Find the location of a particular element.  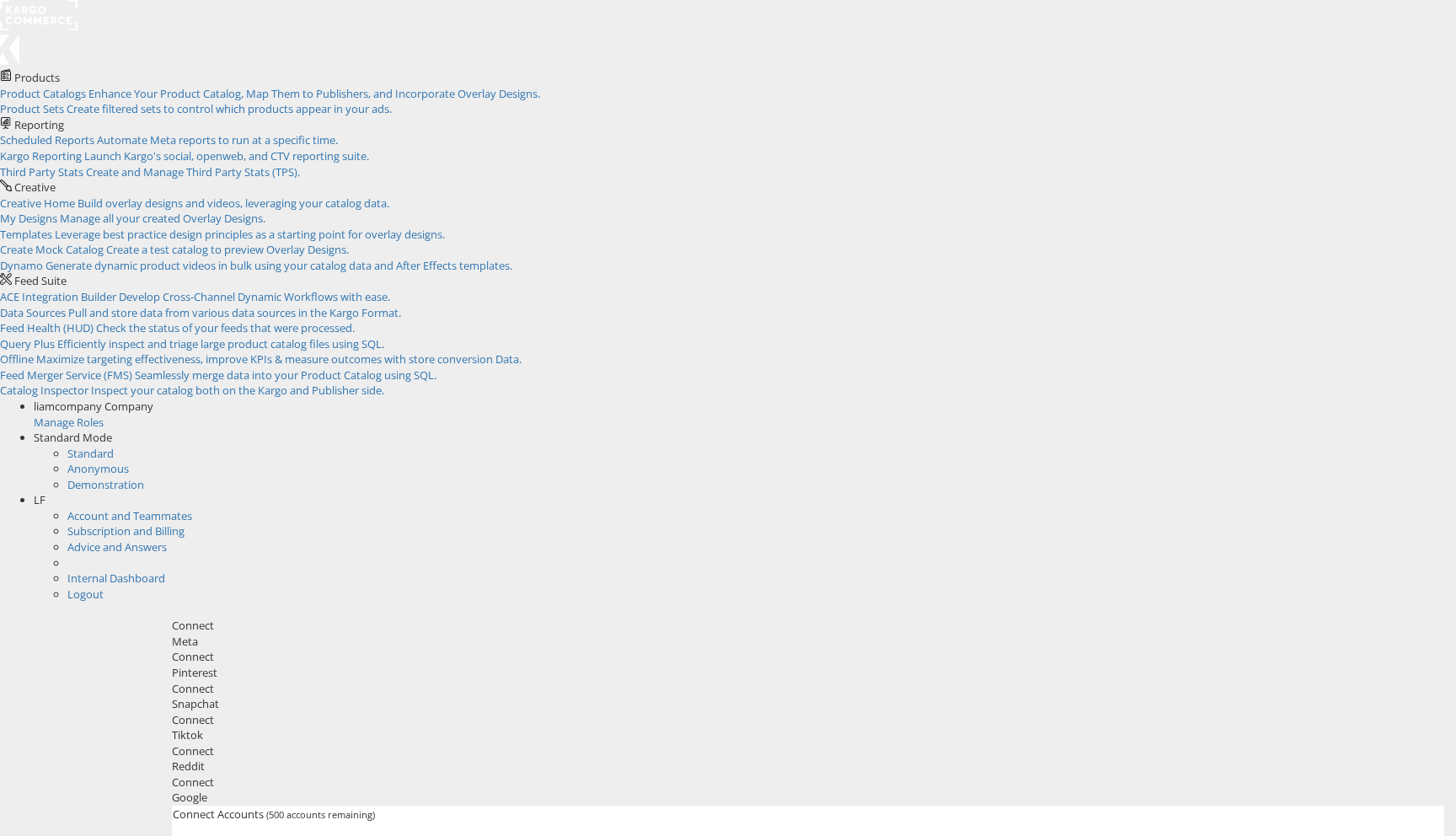

span: Creative is located at coordinates (35, 187).